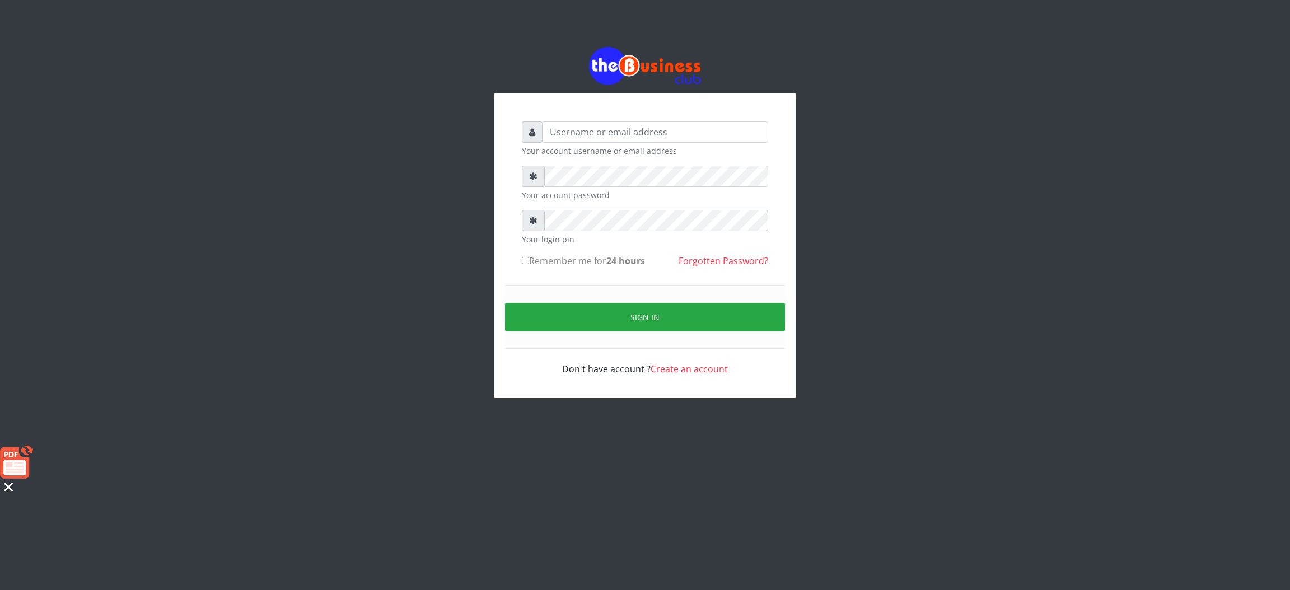 This screenshot has height=590, width=1290. What do you see at coordinates (645, 195) in the screenshot?
I see `small: Your account password` at bounding box center [645, 195].